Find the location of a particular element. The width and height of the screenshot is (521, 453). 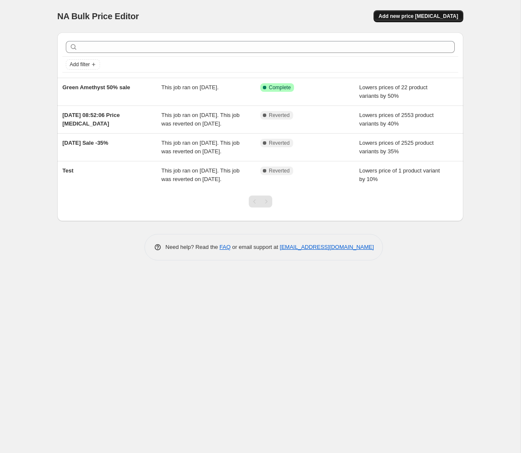

span: Lowers prices of 2525 product variants by 35% is located at coordinates (396, 147).